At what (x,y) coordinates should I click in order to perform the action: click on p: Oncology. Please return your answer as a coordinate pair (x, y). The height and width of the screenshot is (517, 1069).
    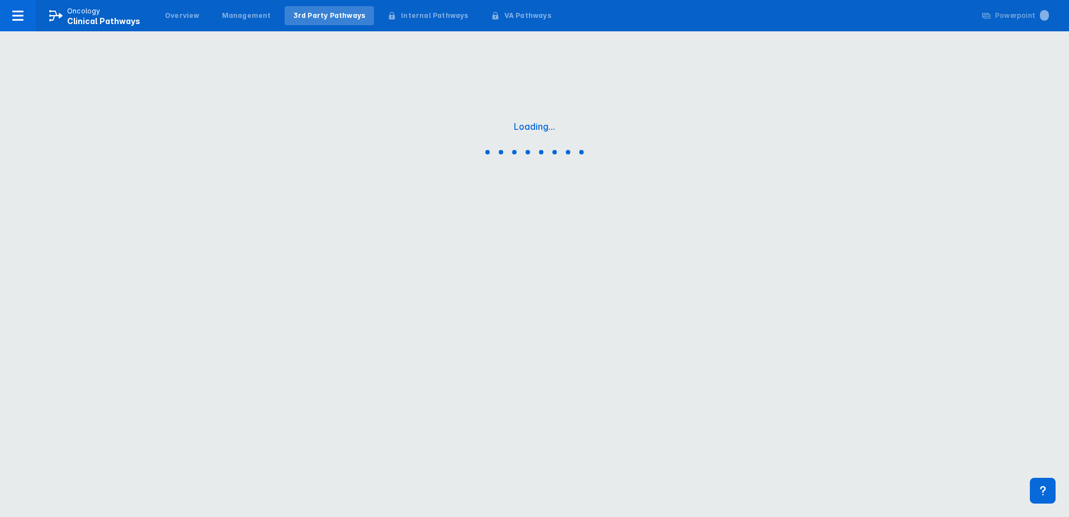
    Looking at the image, I should click on (84, 11).